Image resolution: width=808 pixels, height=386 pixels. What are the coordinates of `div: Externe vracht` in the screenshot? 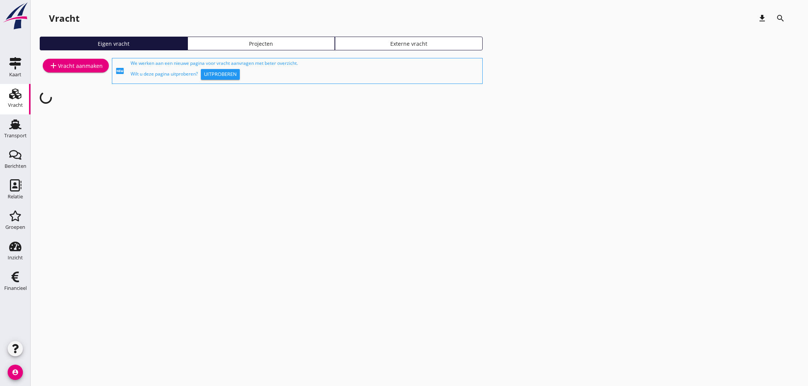 It's located at (409, 44).